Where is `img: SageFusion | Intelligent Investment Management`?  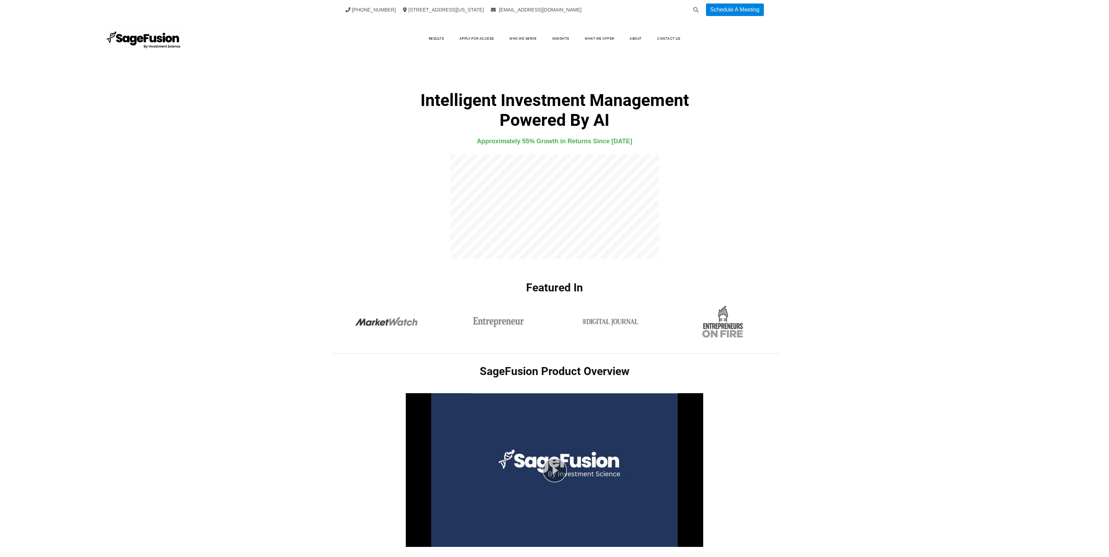 img: SageFusion | Intelligent Investment Management is located at coordinates (144, 39).